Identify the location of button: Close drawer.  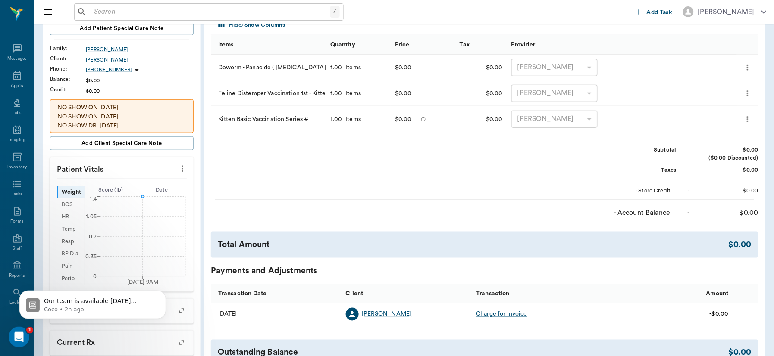
(48, 12).